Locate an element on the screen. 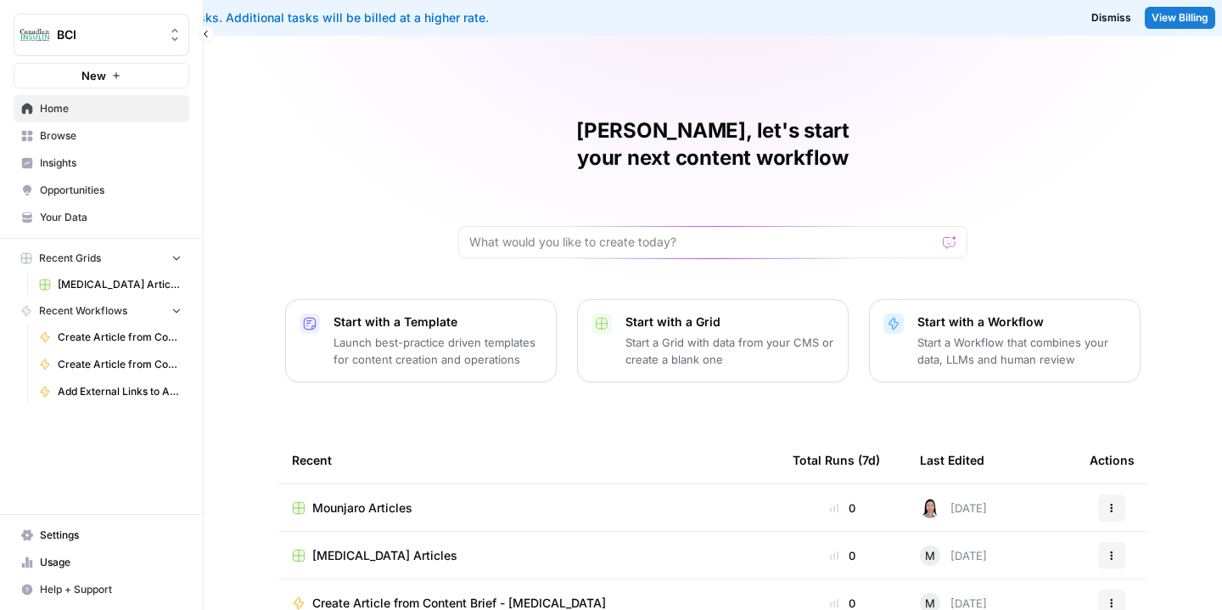  button: Recent Grids is located at coordinates (101, 258).